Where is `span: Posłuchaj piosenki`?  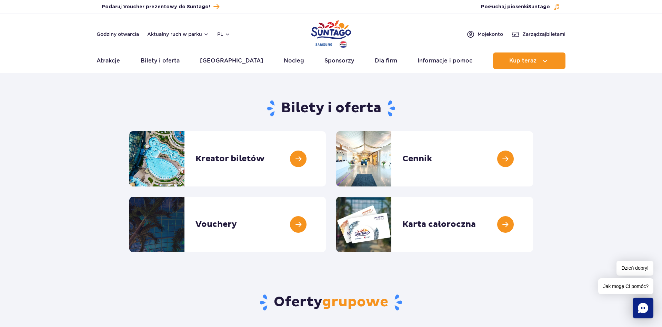
span: Posłuchaj piosenki is located at coordinates (515, 7).